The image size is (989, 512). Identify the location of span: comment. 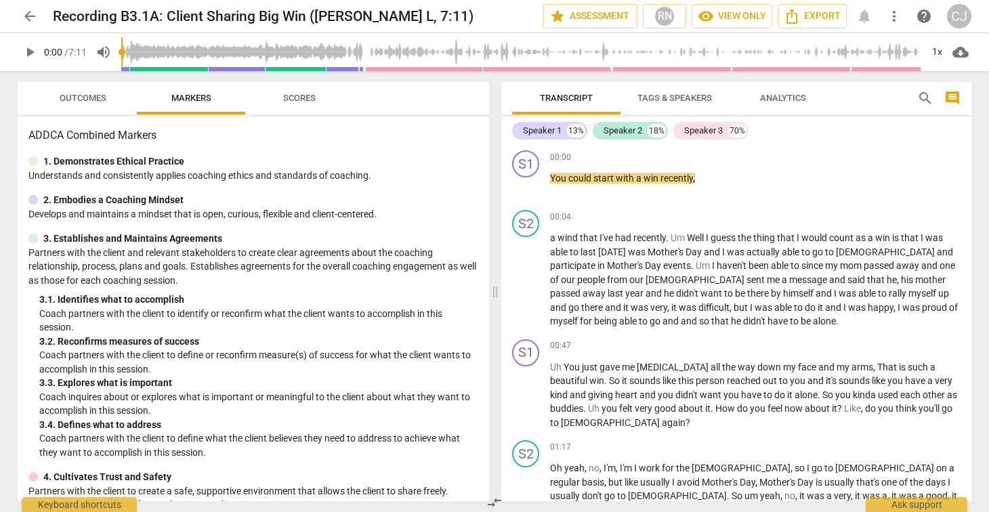
(953, 98).